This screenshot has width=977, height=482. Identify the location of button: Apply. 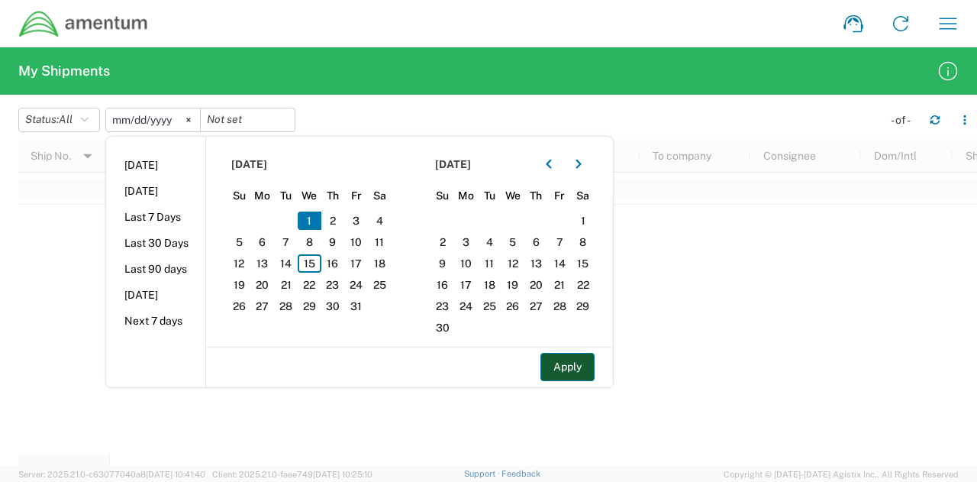
(567, 366).